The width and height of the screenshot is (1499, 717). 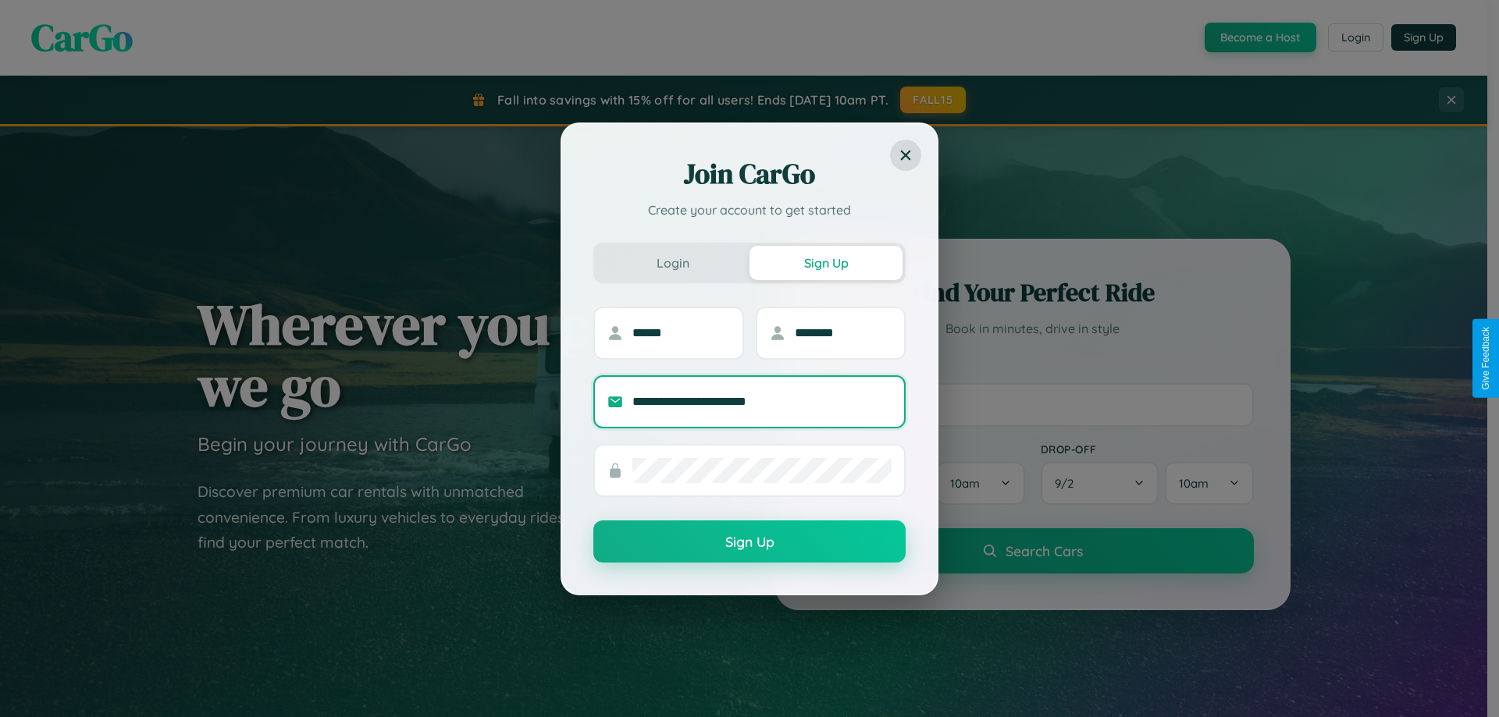 What do you see at coordinates (749, 210) in the screenshot?
I see `p: Create your account to get started` at bounding box center [749, 210].